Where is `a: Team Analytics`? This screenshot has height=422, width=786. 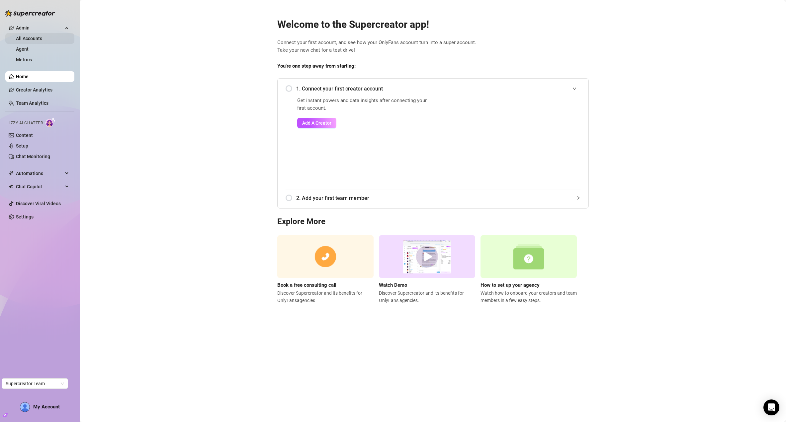
a: Team Analytics is located at coordinates (32, 103).